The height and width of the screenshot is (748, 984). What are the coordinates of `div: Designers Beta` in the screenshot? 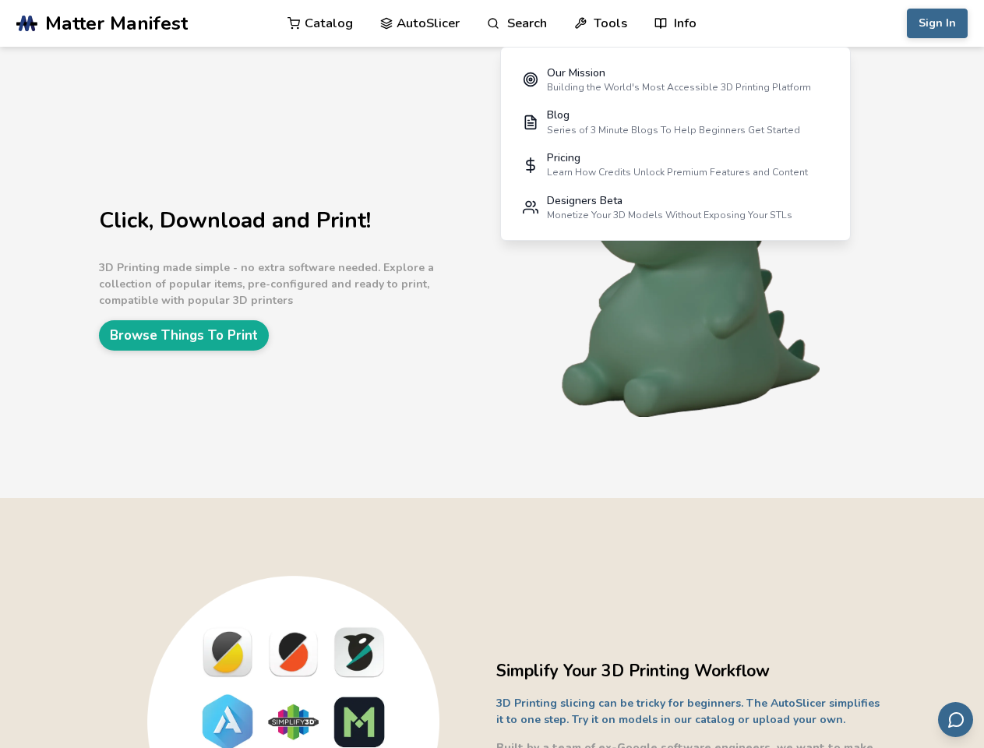 It's located at (669, 201).